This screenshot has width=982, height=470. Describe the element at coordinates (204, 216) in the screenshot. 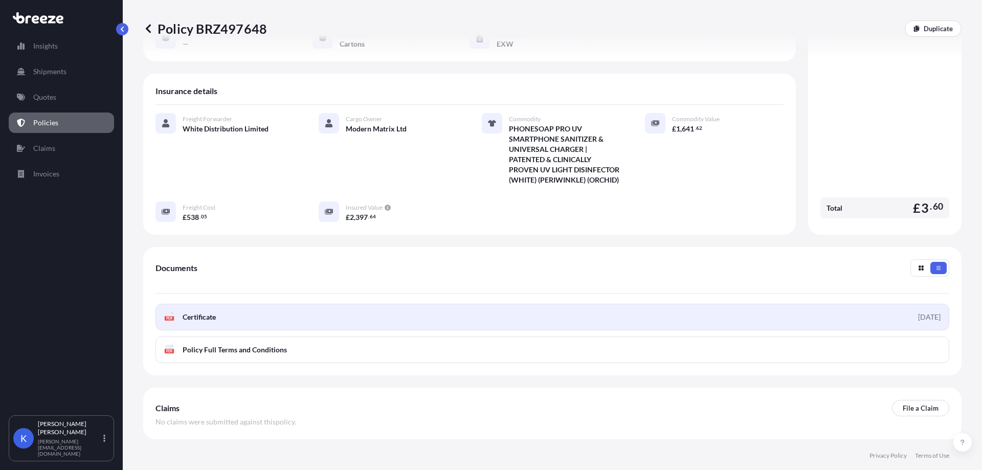

I see `span: 05` at that location.